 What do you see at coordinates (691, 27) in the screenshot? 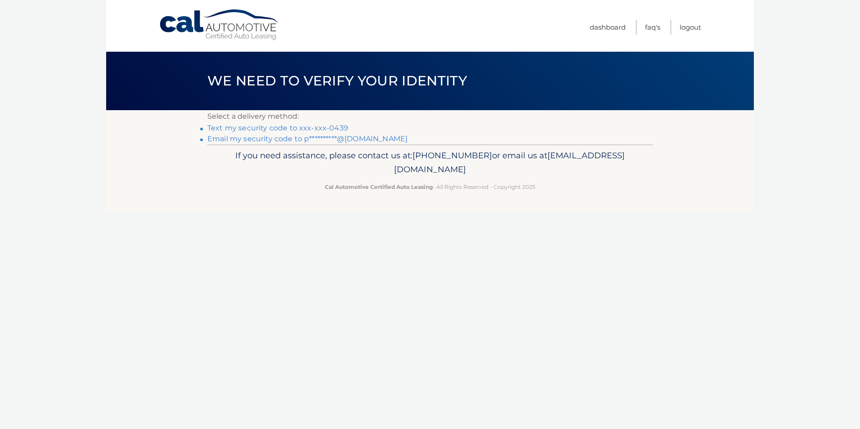
I see `a: Logout` at bounding box center [691, 27].